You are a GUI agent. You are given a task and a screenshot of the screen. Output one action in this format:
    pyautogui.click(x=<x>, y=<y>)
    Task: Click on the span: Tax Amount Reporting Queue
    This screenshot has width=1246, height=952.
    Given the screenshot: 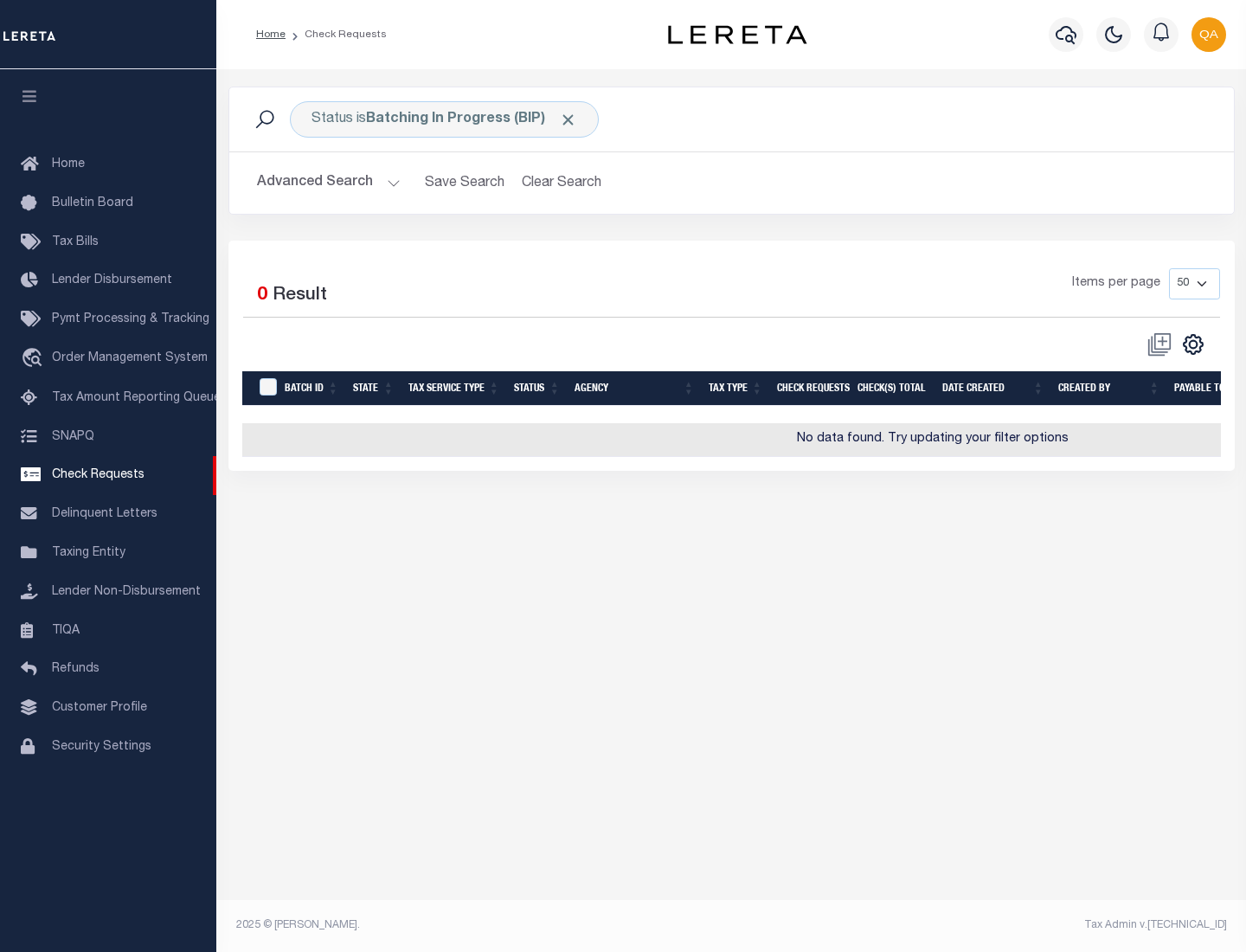 What is the action you would take?
    pyautogui.click(x=136, y=398)
    